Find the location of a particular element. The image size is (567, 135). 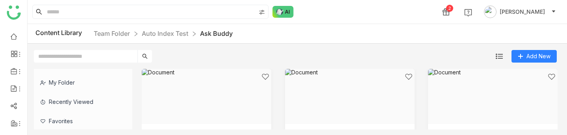

img: avatar is located at coordinates (490, 12).